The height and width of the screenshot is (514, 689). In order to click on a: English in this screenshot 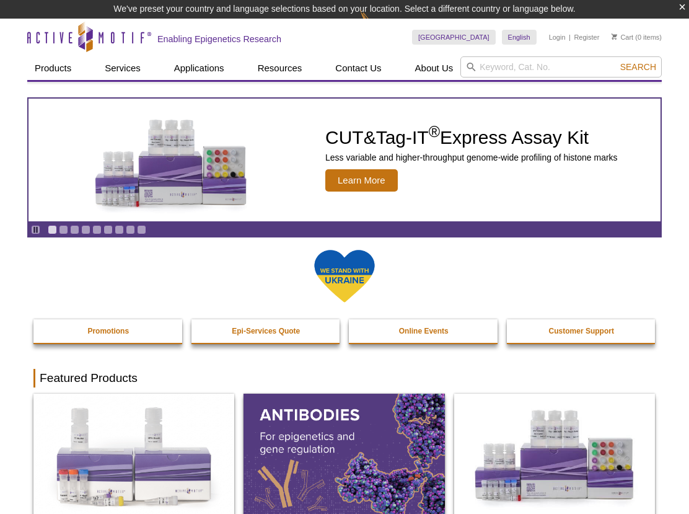, I will do `click(519, 37)`.